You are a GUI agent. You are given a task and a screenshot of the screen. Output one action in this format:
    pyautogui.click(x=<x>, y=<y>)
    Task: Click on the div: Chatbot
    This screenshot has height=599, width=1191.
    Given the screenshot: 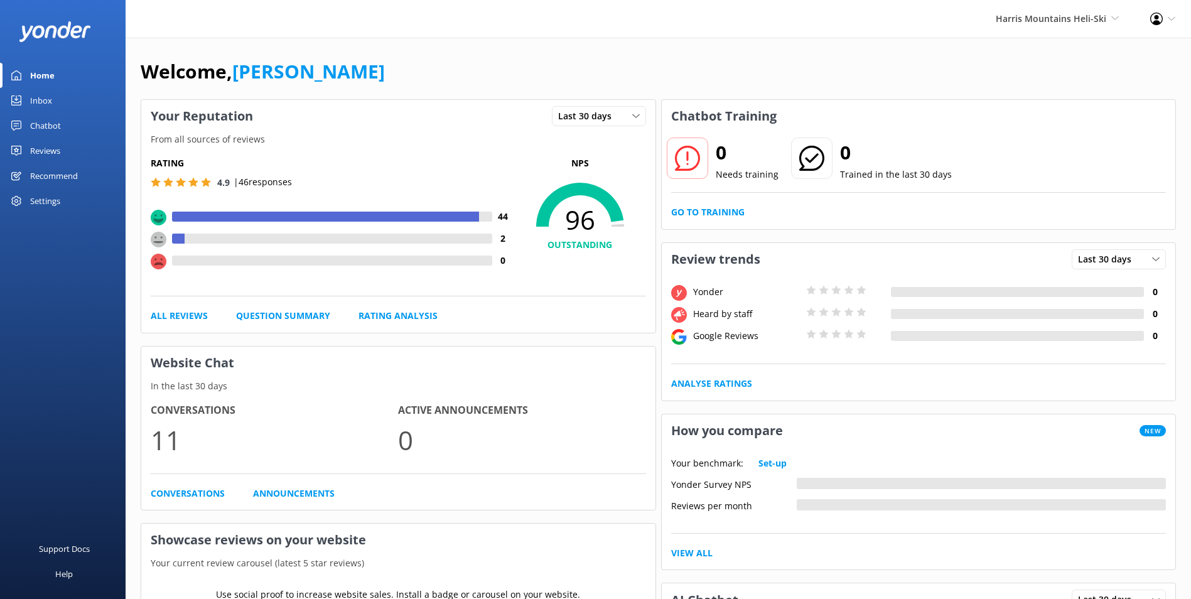 What is the action you would take?
    pyautogui.click(x=45, y=126)
    